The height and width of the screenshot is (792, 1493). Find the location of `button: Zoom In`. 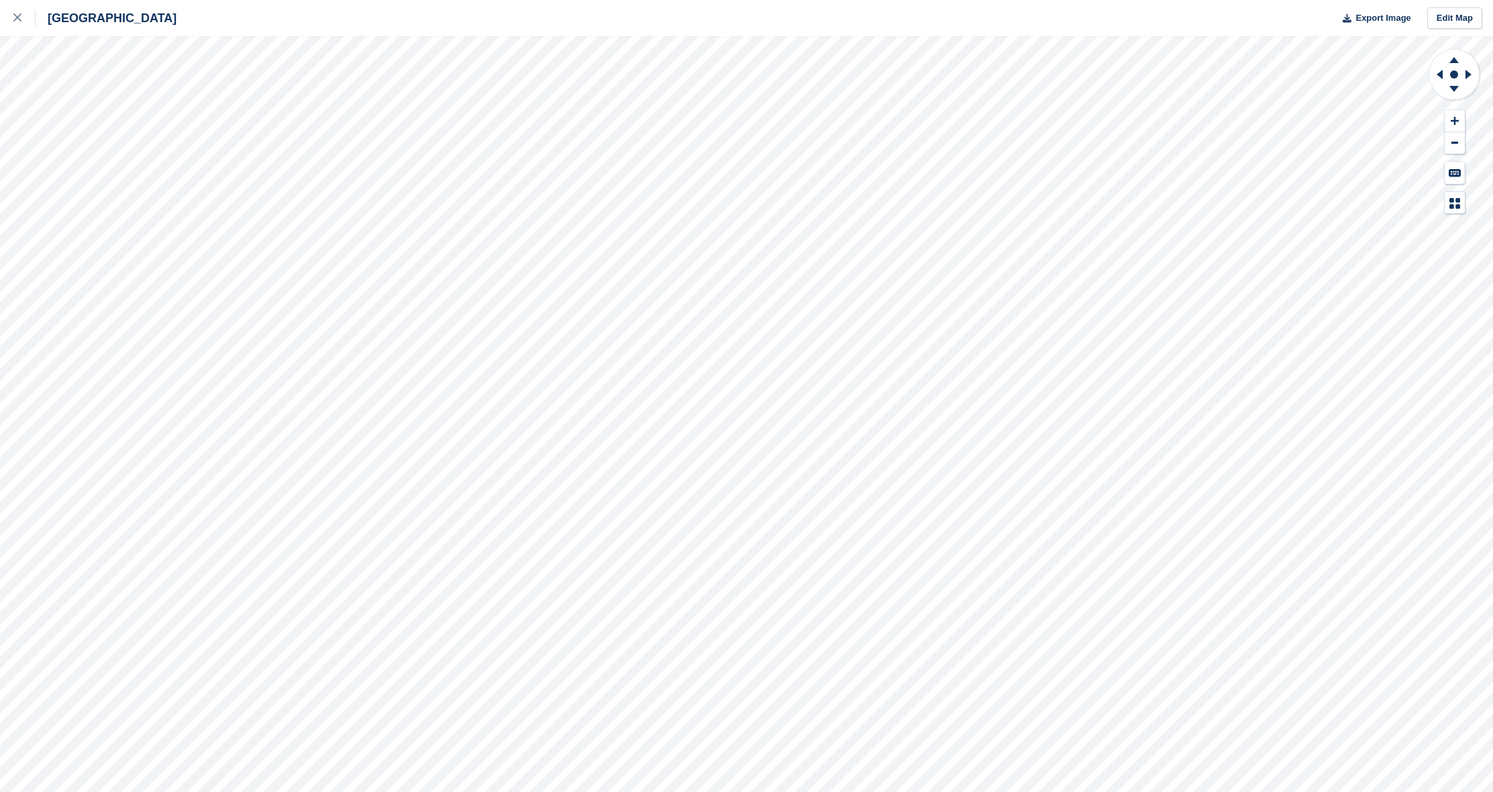

button: Zoom In is located at coordinates (1454, 121).